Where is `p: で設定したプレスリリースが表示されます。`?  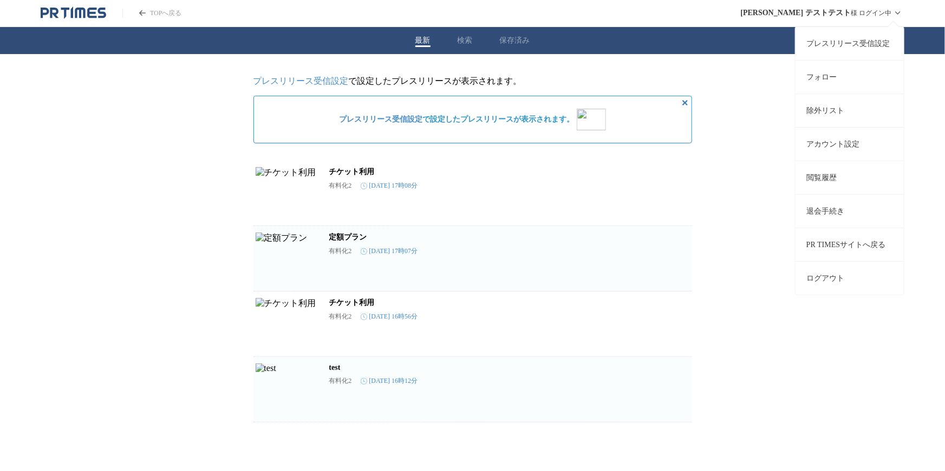 p: で設定したプレスリリースが表示されます。 is located at coordinates (473, 81).